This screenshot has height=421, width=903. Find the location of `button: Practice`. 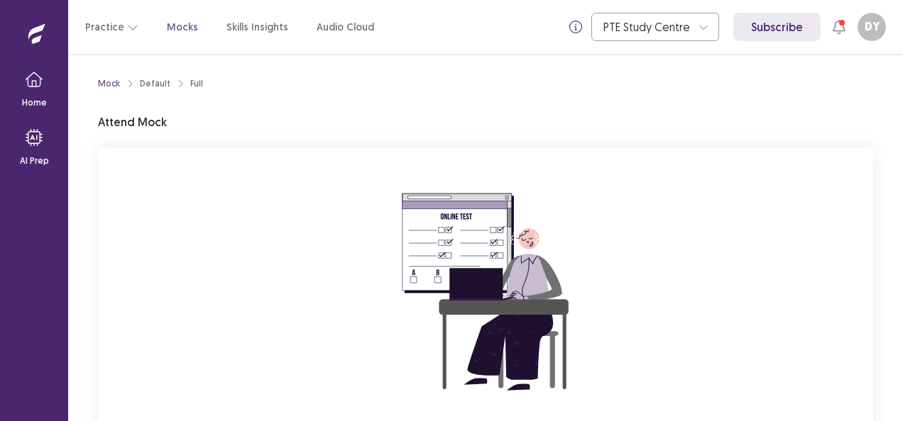

button: Practice is located at coordinates (111, 27).